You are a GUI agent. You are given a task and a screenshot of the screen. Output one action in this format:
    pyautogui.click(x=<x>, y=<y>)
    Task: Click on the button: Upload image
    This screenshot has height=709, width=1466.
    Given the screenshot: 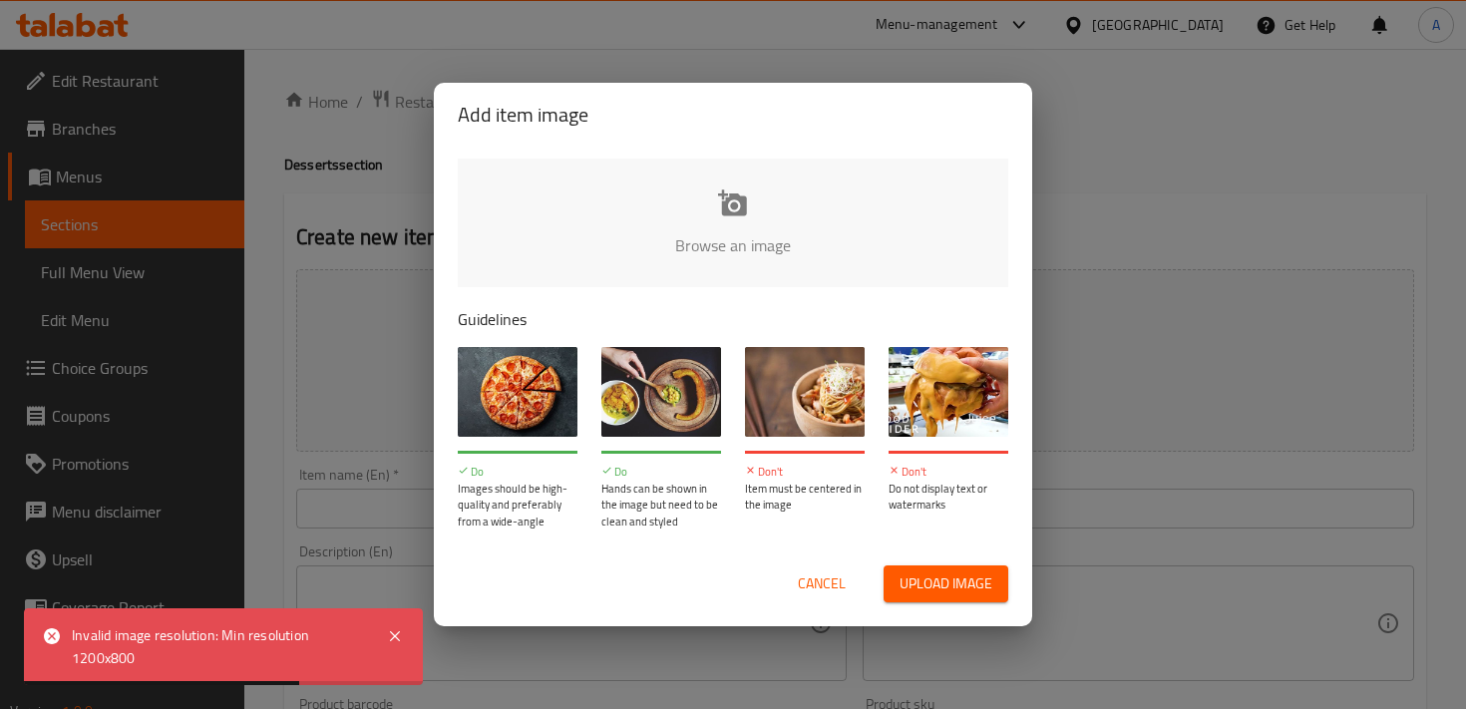 What is the action you would take?
    pyautogui.click(x=945, y=583)
    